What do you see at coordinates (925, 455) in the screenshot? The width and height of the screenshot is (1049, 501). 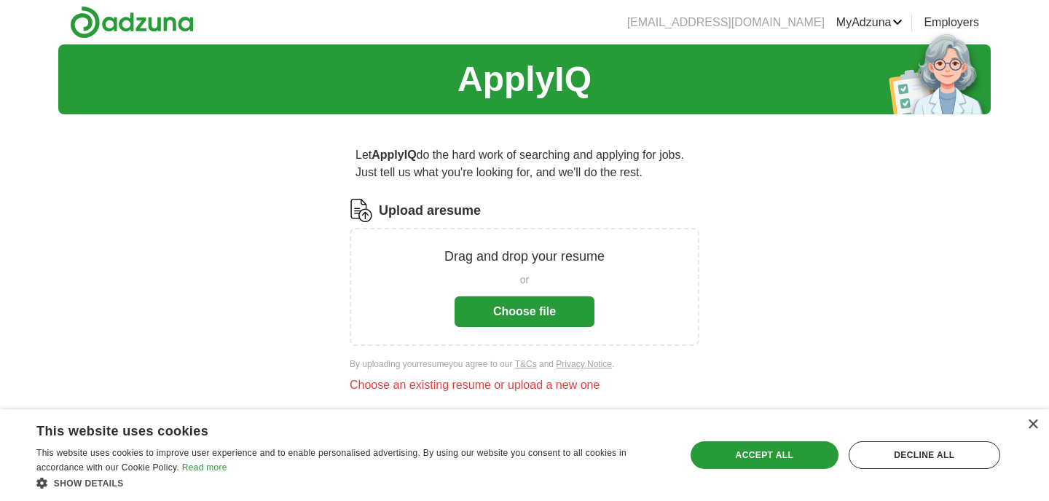 I see `div: Decline all` at bounding box center [925, 455].